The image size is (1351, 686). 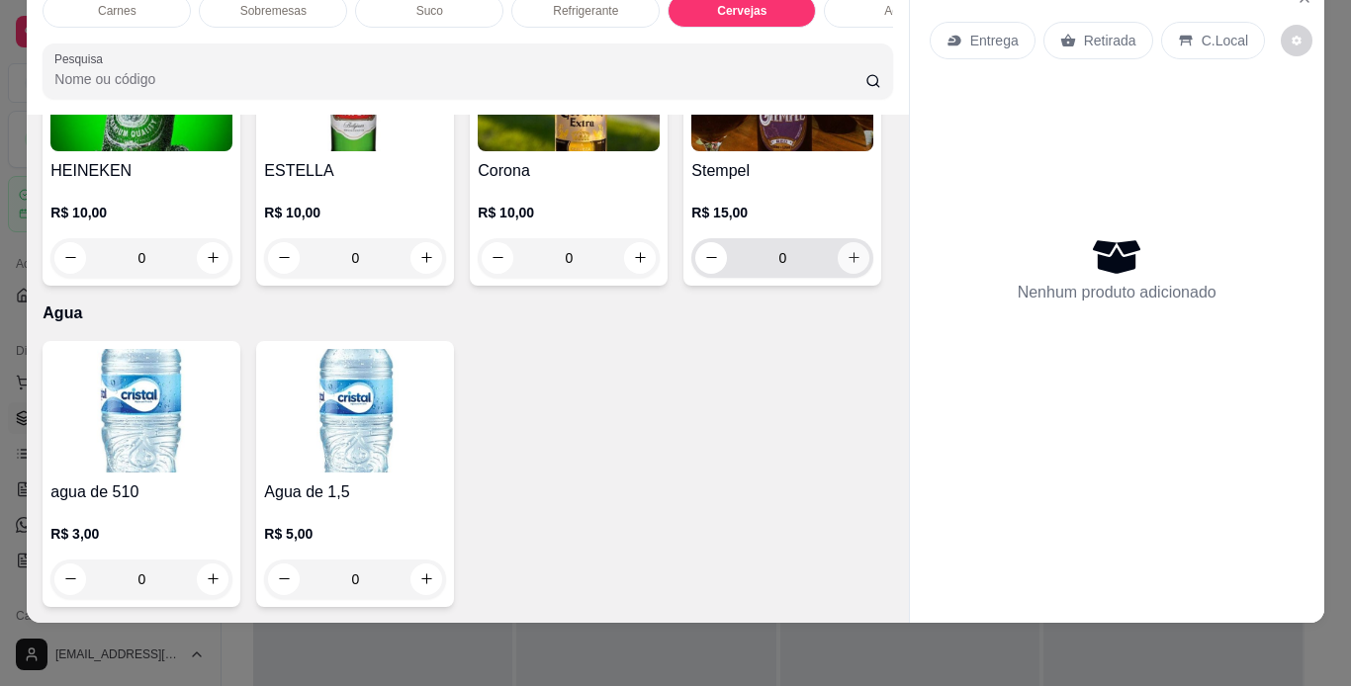 I want to click on p: C.Local, so click(x=1224, y=41).